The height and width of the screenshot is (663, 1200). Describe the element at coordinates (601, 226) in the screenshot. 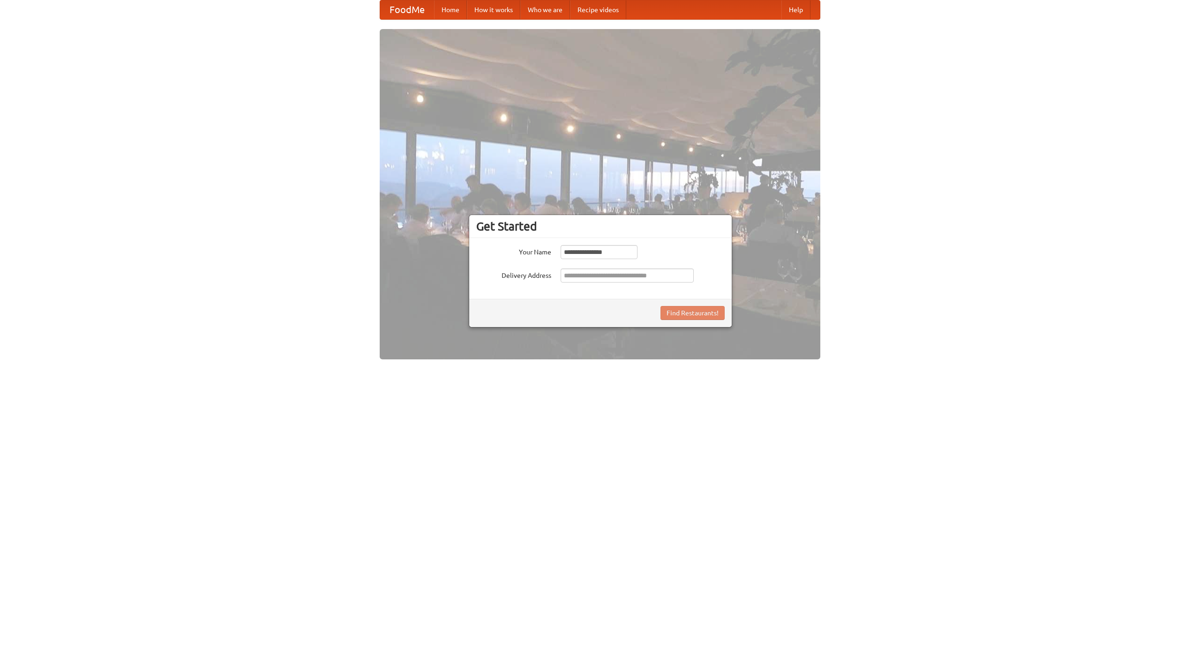

I see `h3: Get Started` at that location.